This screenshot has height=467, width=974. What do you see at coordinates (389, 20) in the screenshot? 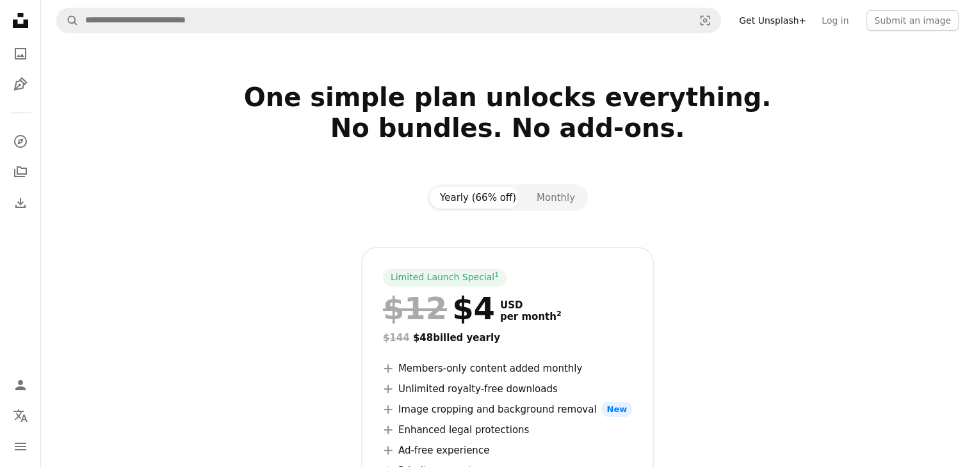
I see `form: Find visuals sitewide` at bounding box center [389, 20].